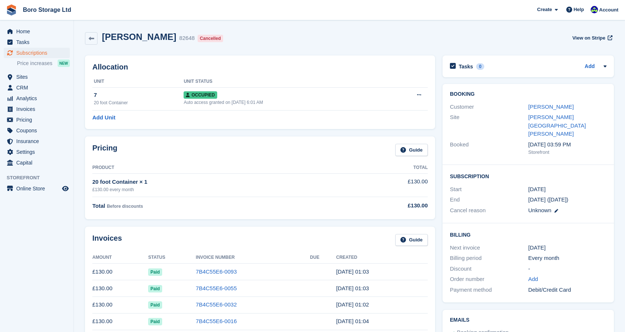  What do you see at coordinates (210, 38) in the screenshot?
I see `div: Cancelled` at bounding box center [210, 38].